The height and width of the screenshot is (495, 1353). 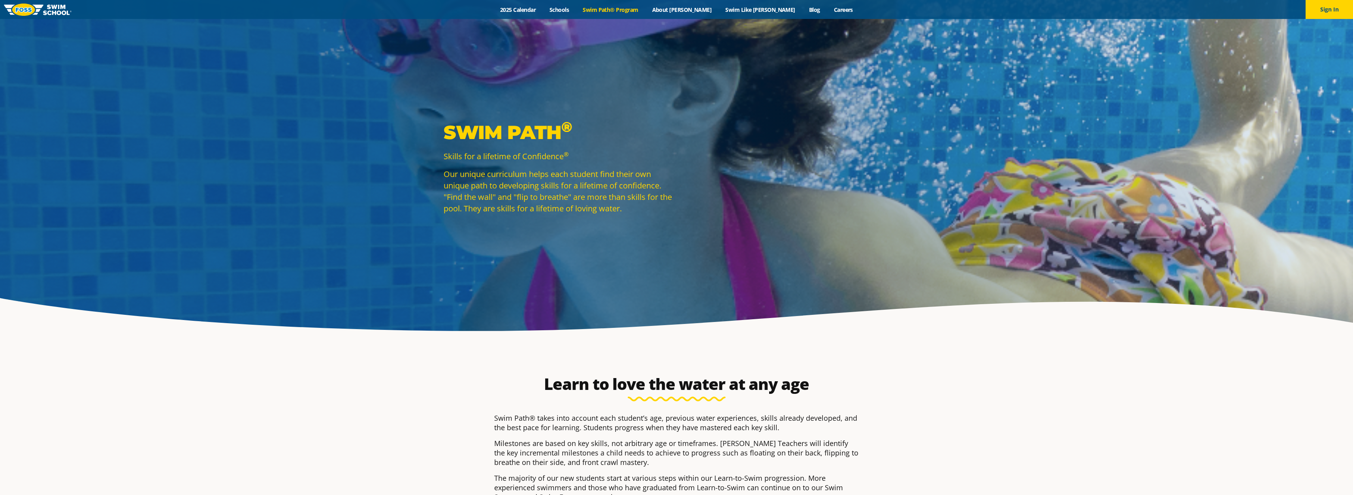 I want to click on p: Swim Path, so click(x=558, y=132).